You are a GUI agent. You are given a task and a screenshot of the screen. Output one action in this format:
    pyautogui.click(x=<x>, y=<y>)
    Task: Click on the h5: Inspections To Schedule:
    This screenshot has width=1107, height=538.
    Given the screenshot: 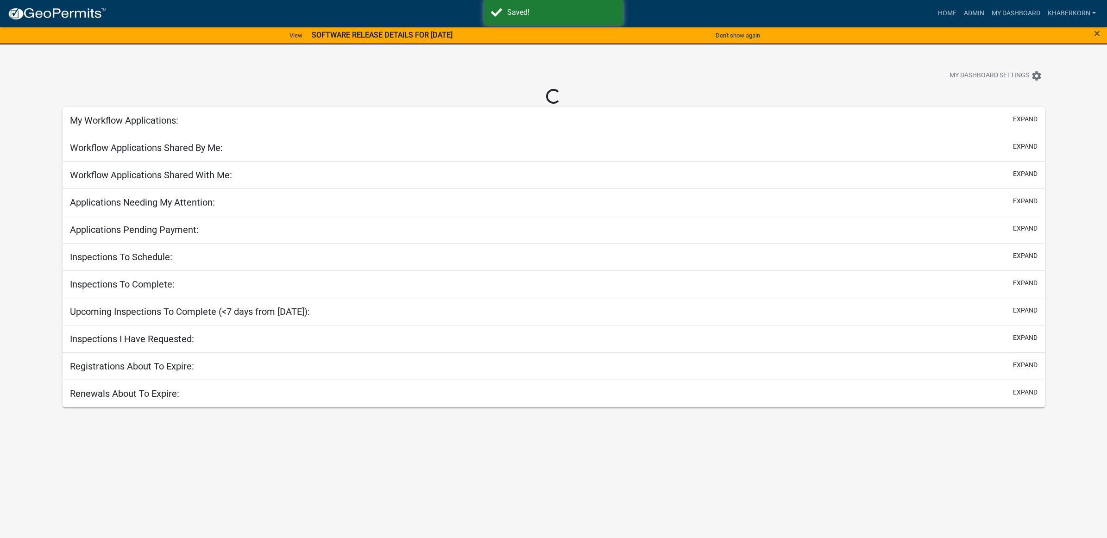 What is the action you would take?
    pyautogui.click(x=121, y=257)
    